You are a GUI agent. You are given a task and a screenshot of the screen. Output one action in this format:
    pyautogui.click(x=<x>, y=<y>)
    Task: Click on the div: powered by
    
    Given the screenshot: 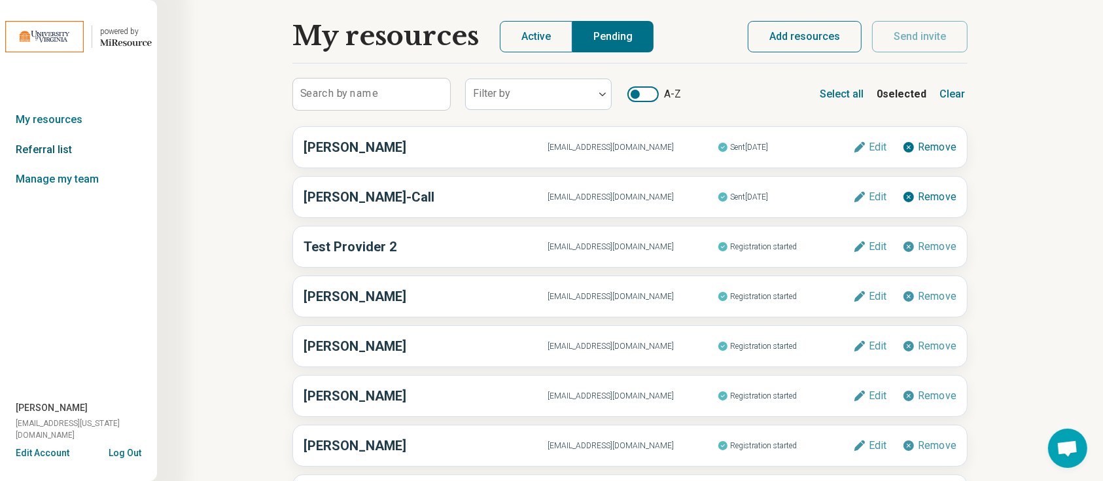 What is the action you would take?
    pyautogui.click(x=126, y=31)
    